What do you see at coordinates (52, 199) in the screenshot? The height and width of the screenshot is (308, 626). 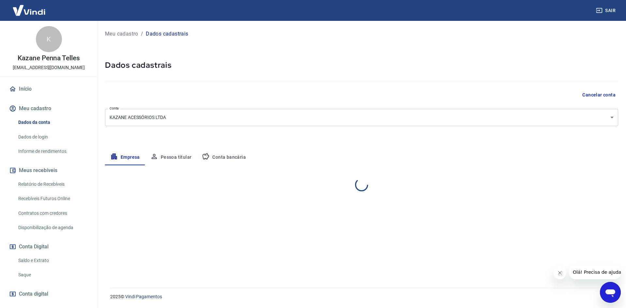 I see `a: Recebíveis Futuros Online` at bounding box center [52, 199].